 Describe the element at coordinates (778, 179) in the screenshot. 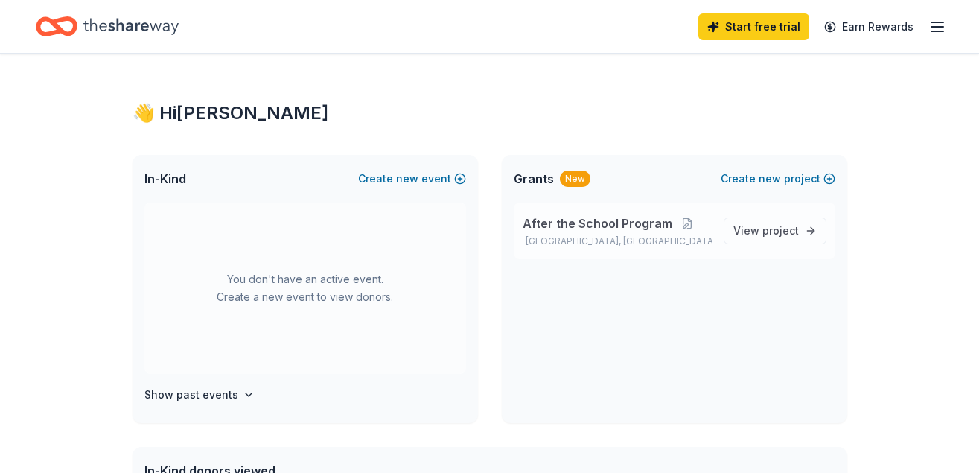

I see `button: Createnewproject` at that location.